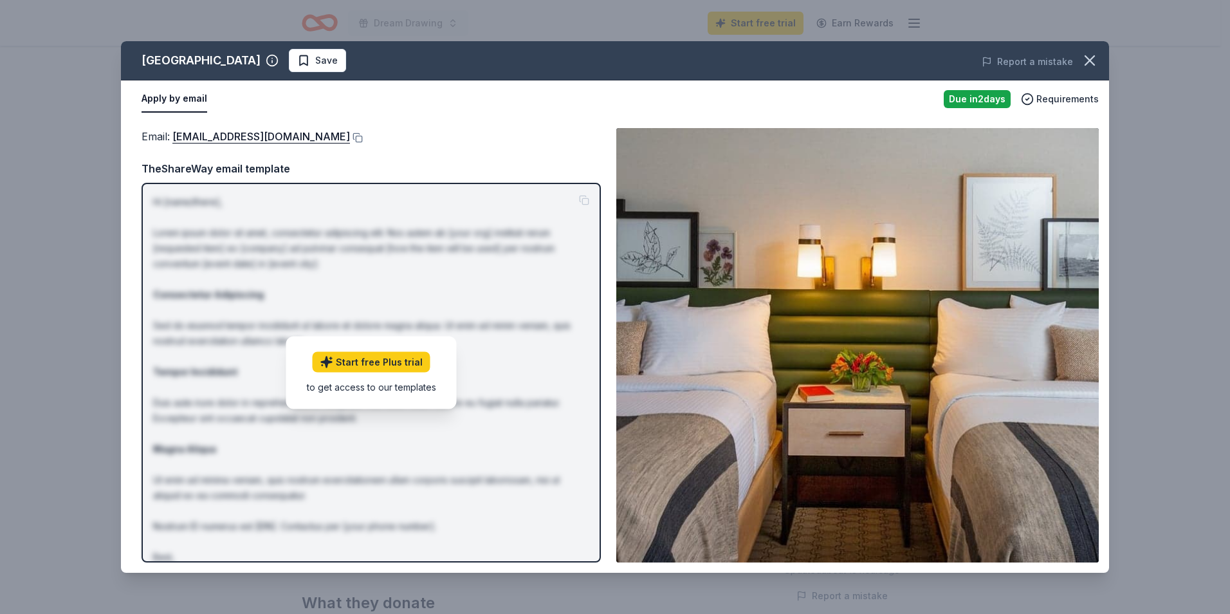 The width and height of the screenshot is (1230, 614). What do you see at coordinates (246, 136) in the screenshot?
I see `span: Email :` at bounding box center [246, 136].